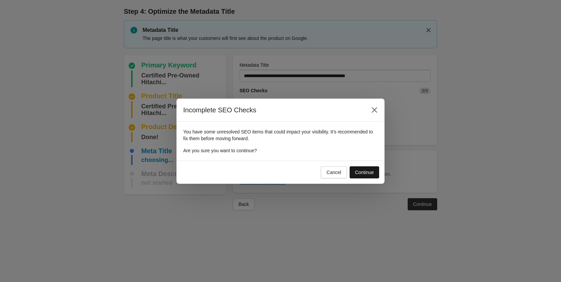 This screenshot has height=282, width=561. What do you see at coordinates (280, 135) in the screenshot?
I see `p: You have some unresolved SEO items that could impact your visibility. It’s recommended to fix the...` at bounding box center [280, 135].